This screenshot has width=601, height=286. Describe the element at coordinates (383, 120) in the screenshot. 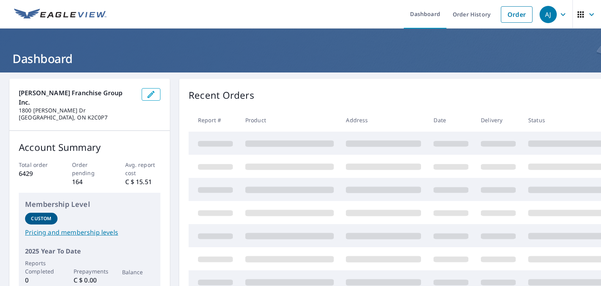

I see `th: Address` at that location.